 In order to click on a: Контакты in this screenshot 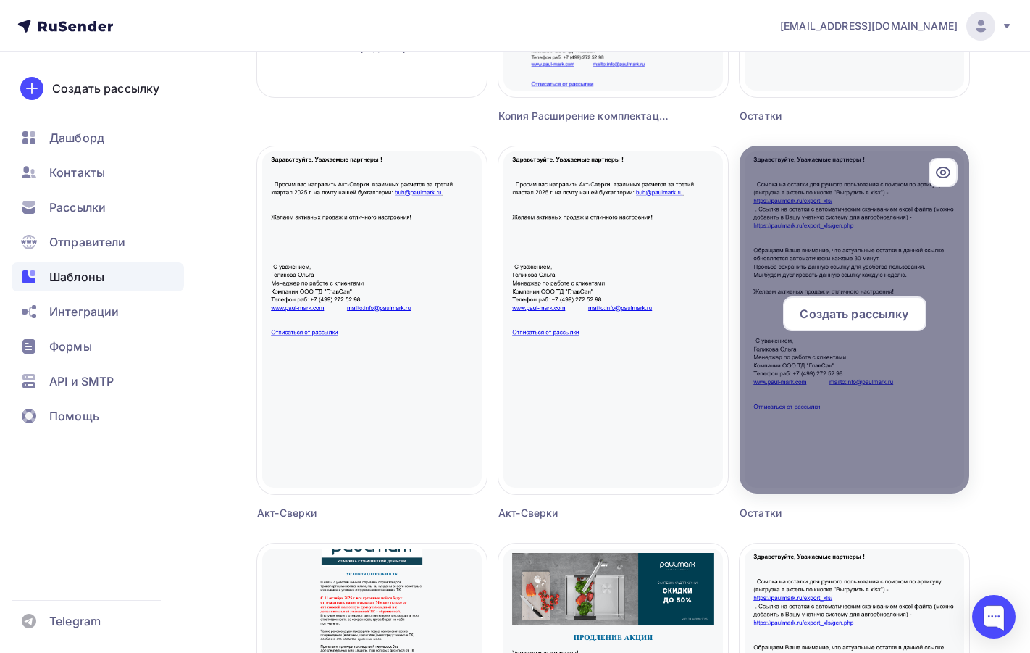, I will do `click(98, 172)`.